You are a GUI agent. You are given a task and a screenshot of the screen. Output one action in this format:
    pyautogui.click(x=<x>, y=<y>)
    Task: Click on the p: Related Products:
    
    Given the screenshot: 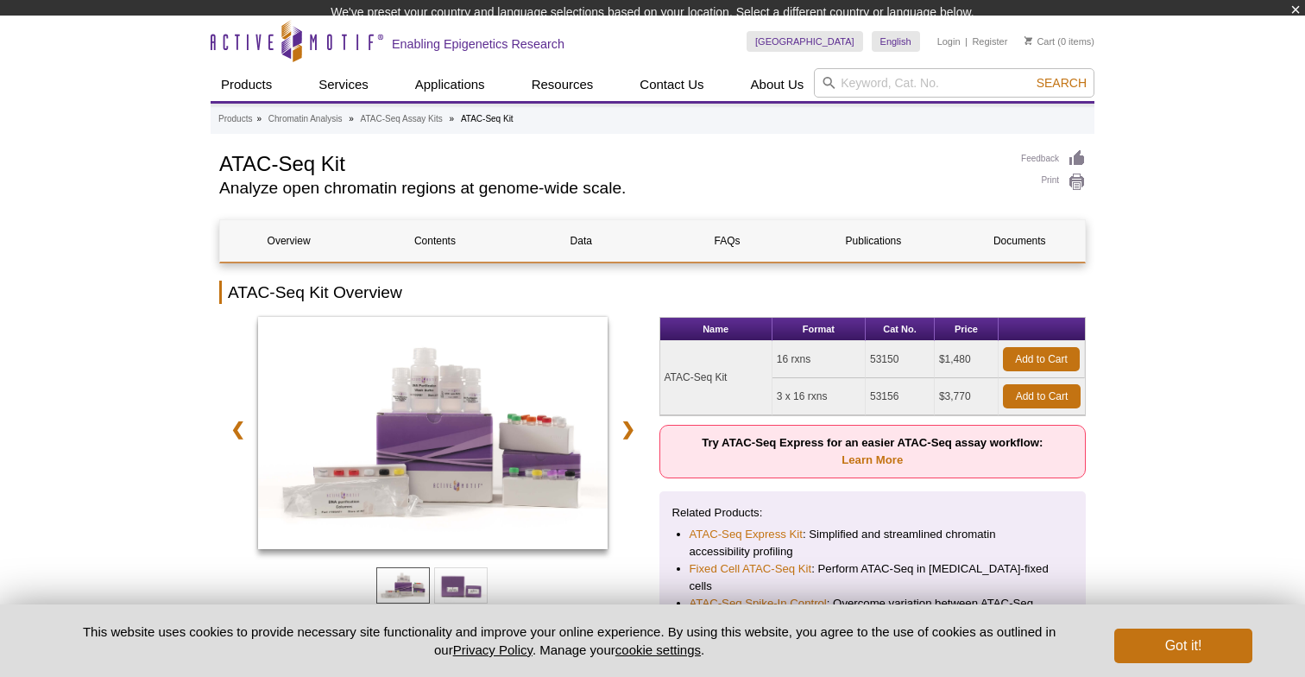 What is the action you would take?
    pyautogui.click(x=873, y=513)
    